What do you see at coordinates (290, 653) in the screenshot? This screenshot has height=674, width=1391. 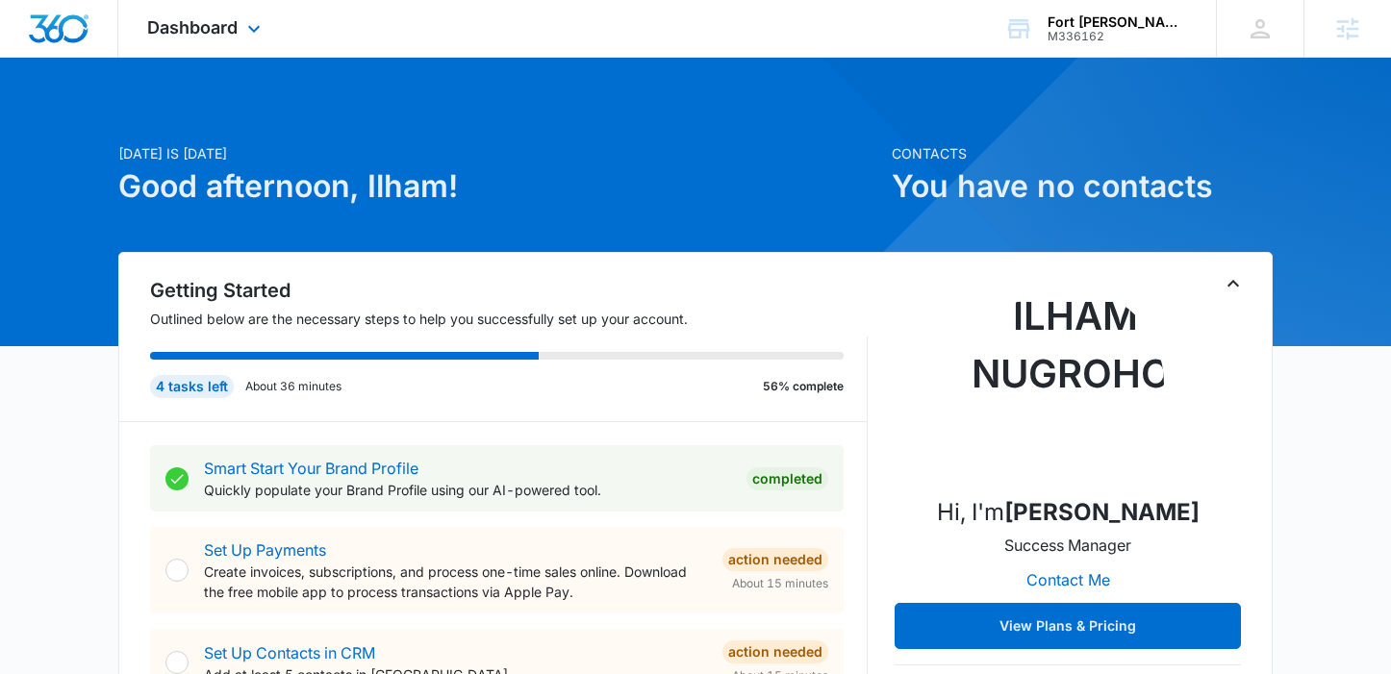 I see `a: Set Up Contacts in CRM` at bounding box center [290, 653].